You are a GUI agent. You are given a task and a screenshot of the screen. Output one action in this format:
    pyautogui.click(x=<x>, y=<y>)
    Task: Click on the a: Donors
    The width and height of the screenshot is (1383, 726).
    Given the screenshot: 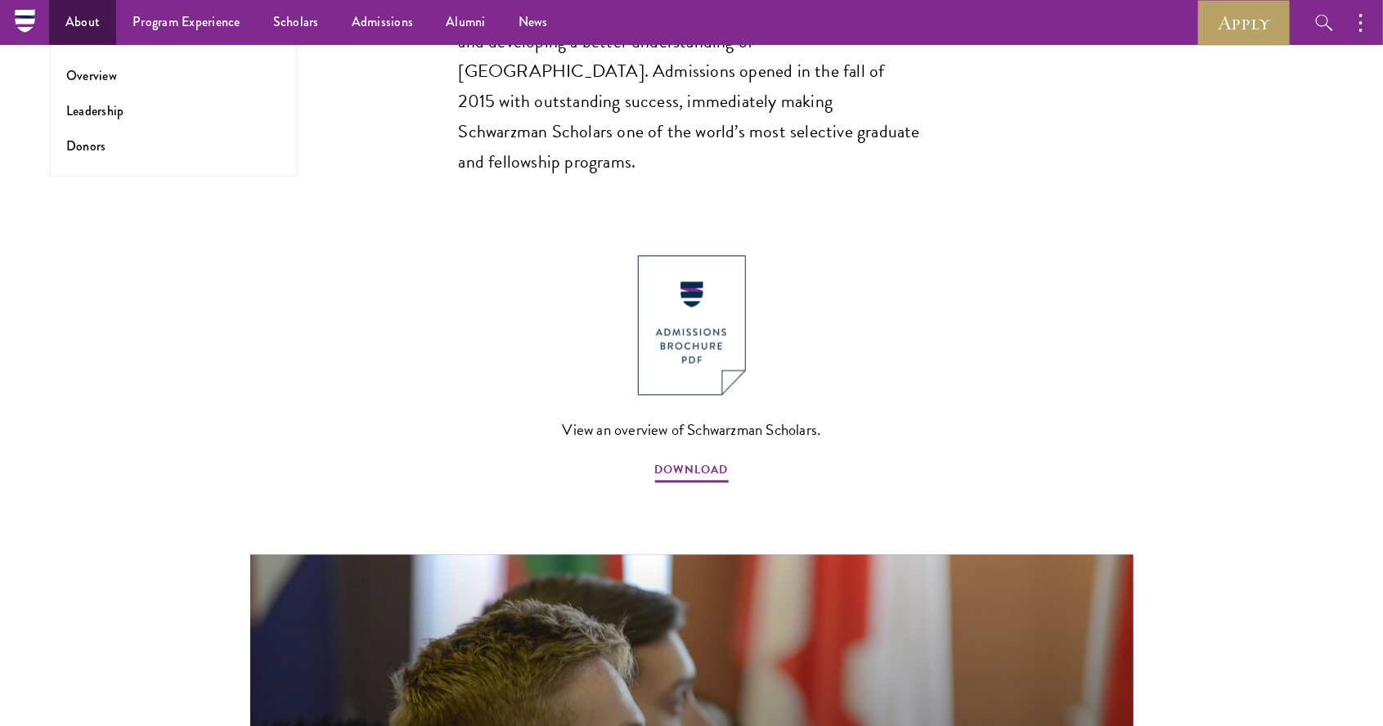 What is the action you would take?
    pyautogui.click(x=86, y=146)
    